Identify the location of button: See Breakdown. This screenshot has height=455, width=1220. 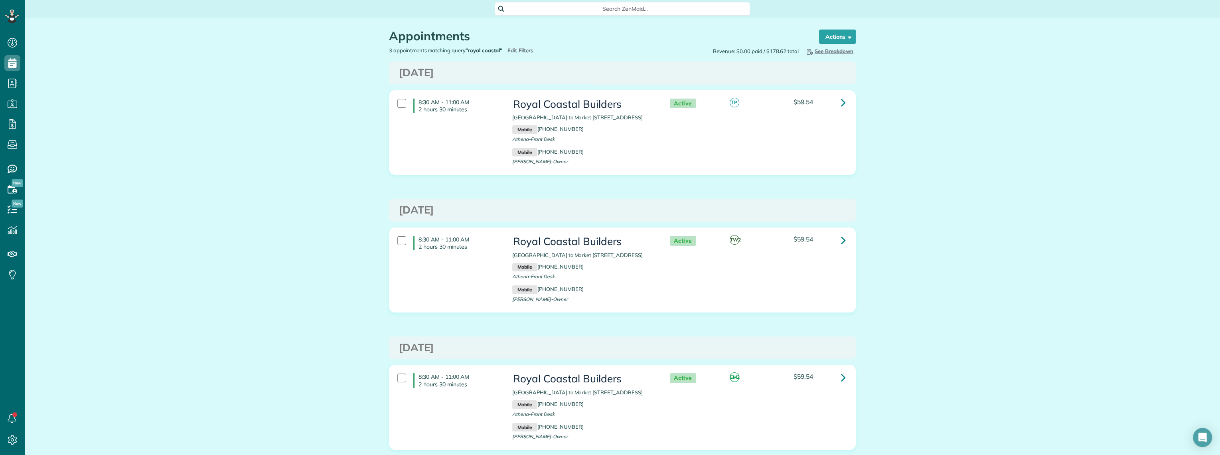
(829, 51).